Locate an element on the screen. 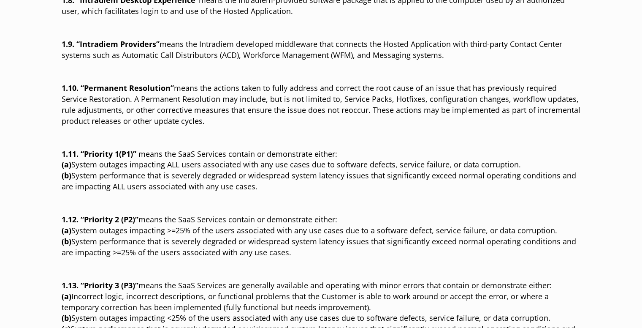 This screenshot has height=328, width=642. p: means the SaaS Services contain or demonstrate either: System outages impacting >=25% of the user... is located at coordinates (321, 236).